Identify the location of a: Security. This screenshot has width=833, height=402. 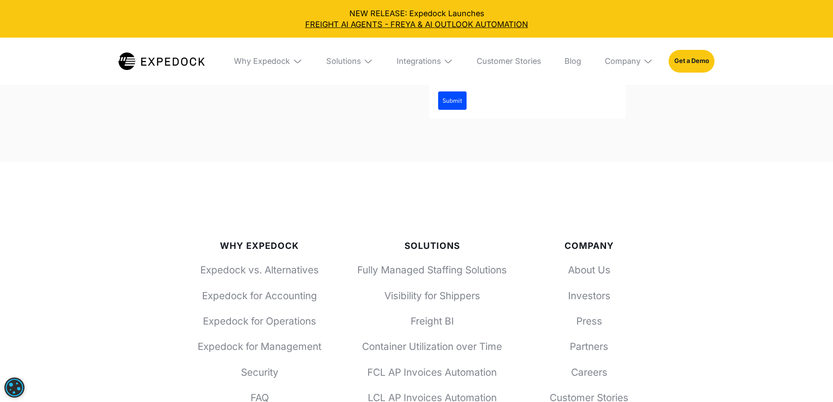
(259, 372).